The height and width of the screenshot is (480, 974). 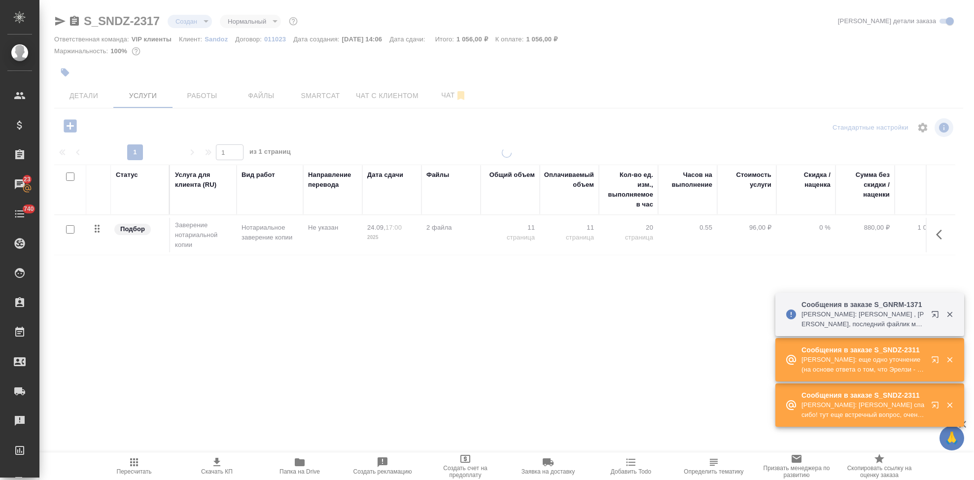 I want to click on div: Оплачиваемый объем, so click(x=569, y=180).